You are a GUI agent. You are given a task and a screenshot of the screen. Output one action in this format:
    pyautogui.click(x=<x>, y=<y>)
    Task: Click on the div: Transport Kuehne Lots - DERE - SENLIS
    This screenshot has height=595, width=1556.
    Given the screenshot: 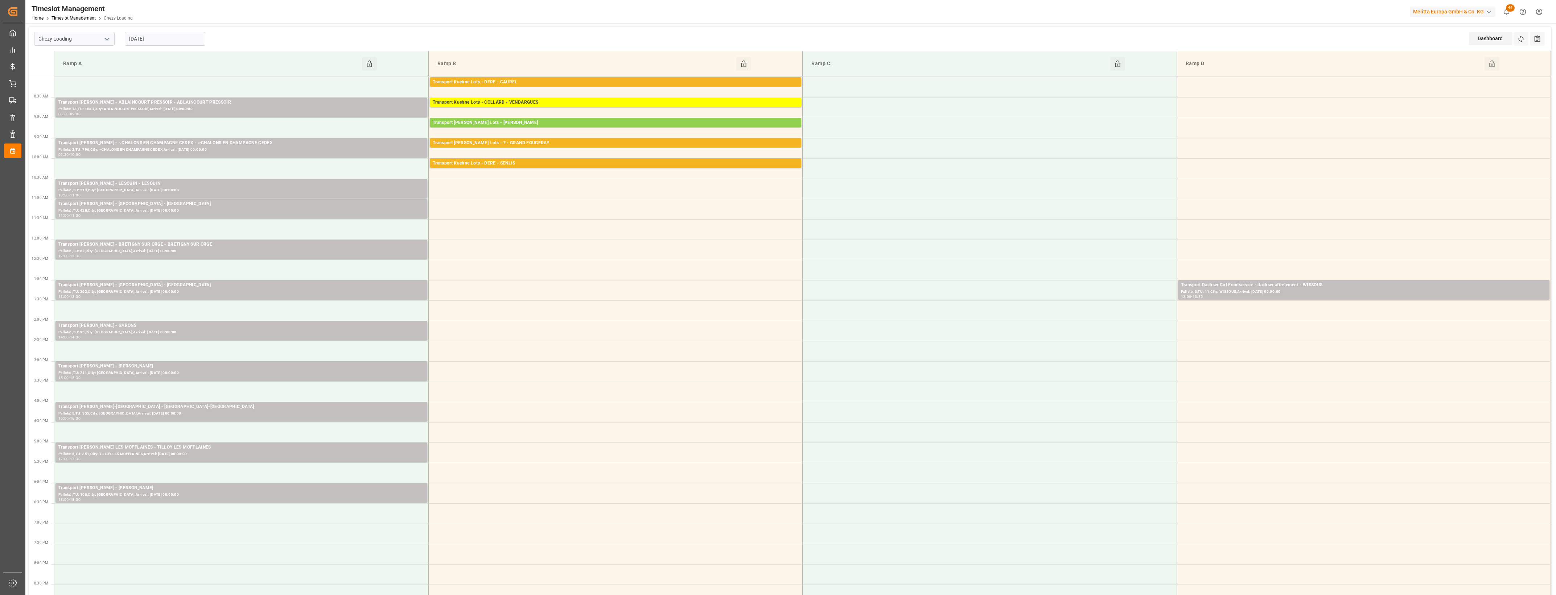 What is the action you would take?
    pyautogui.click(x=615, y=164)
    